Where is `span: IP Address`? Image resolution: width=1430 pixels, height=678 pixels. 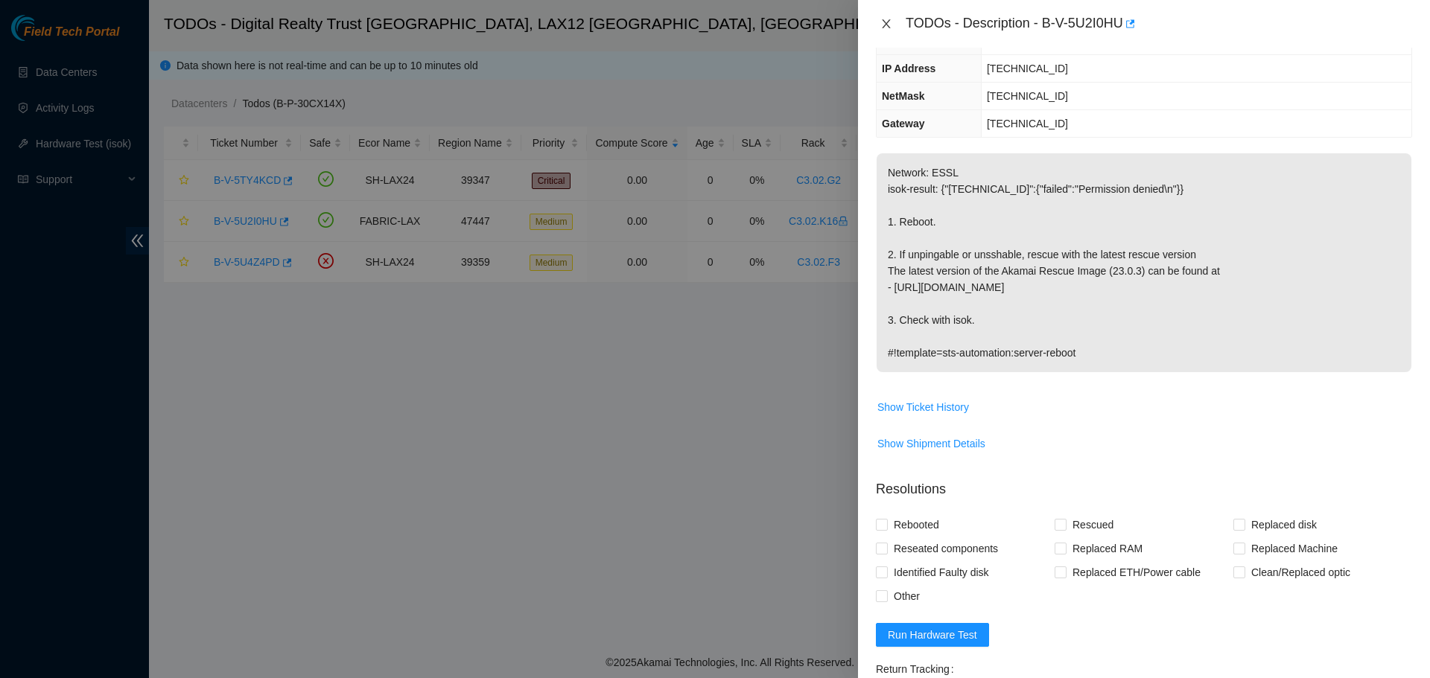
span: IP Address is located at coordinates (909, 69).